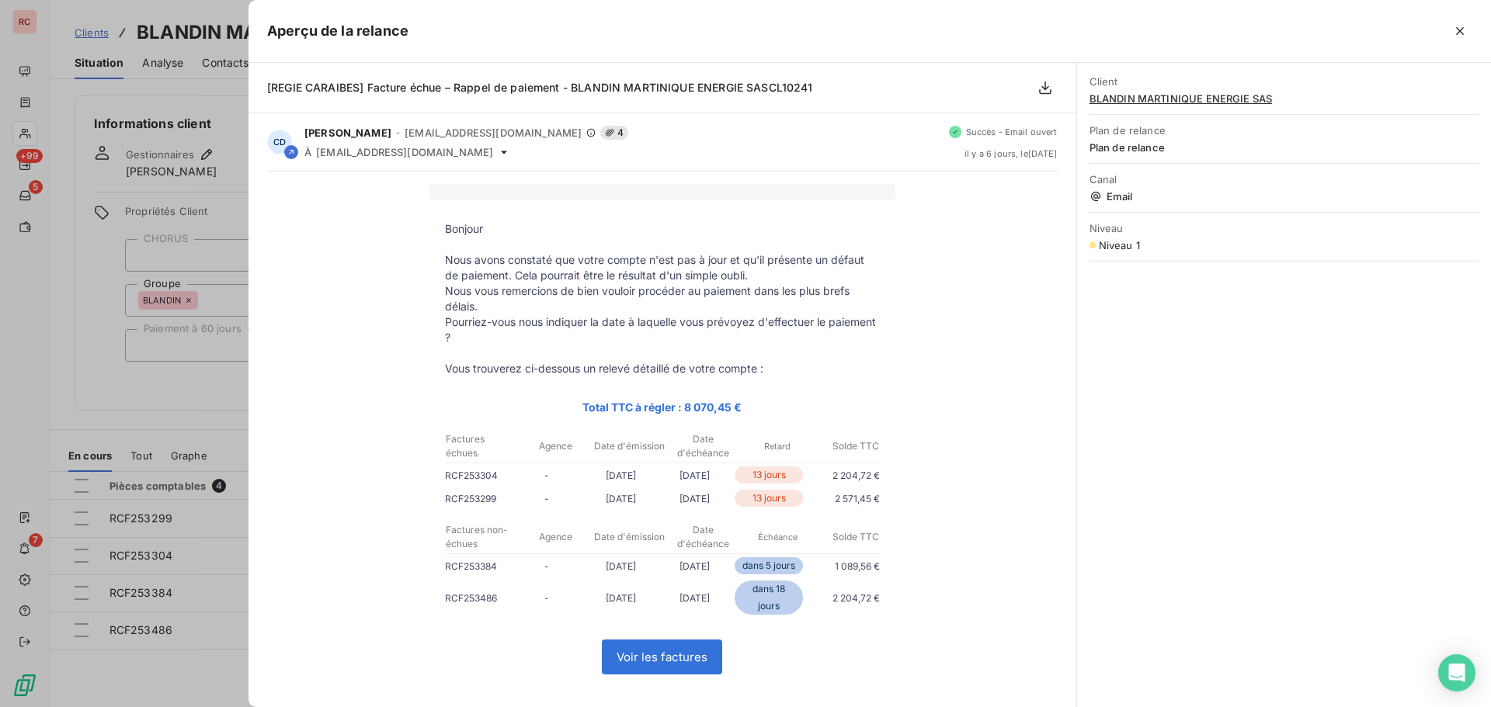 The width and height of the screenshot is (1491, 707). What do you see at coordinates (662, 407) in the screenshot?
I see `p: Total TTC à régler : 8 070,45 €` at bounding box center [662, 407].